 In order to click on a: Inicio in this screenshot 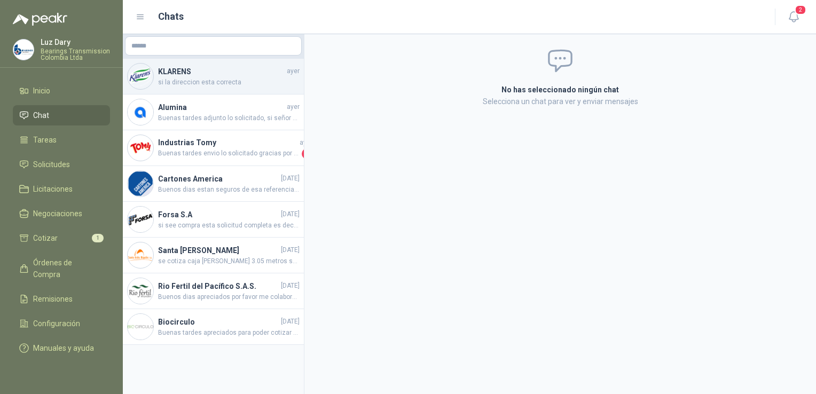, I will do `click(61, 91)`.